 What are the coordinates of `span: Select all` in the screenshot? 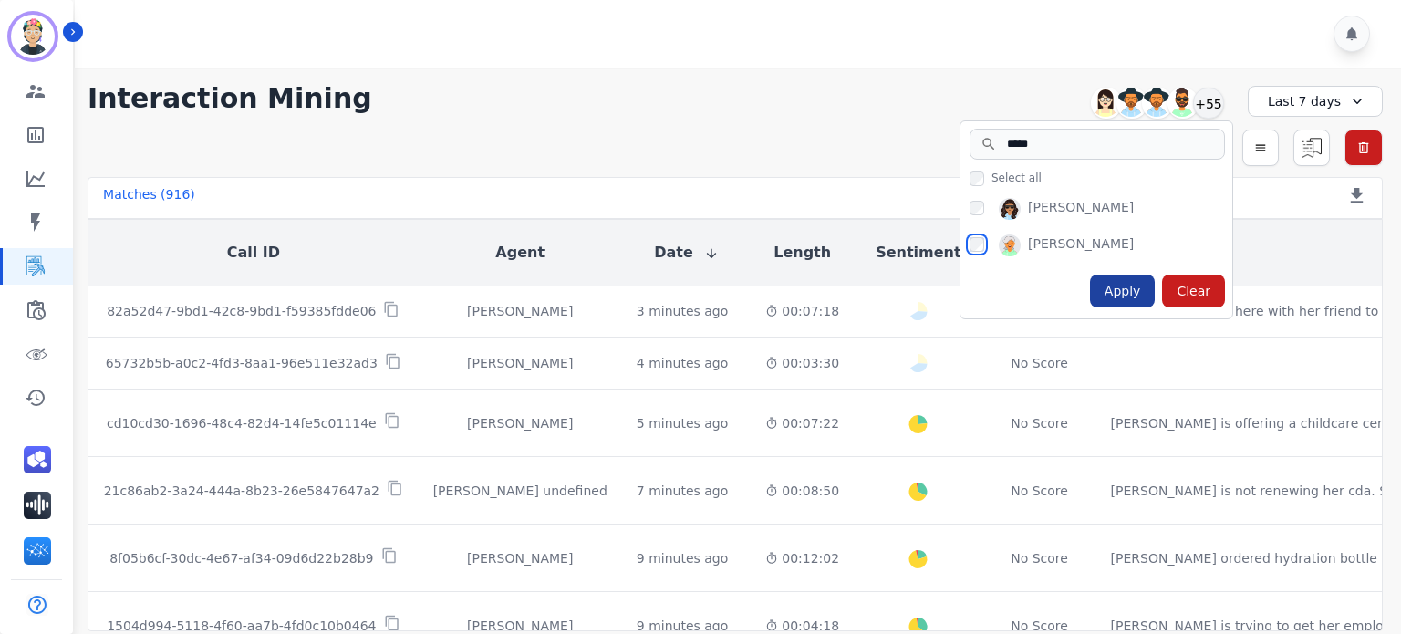 It's located at (1016, 178).